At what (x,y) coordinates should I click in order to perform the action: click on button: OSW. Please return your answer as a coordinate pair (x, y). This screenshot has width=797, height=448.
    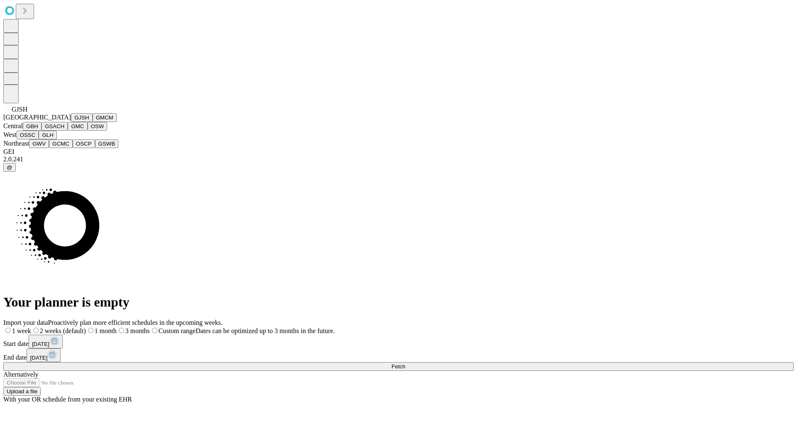
    Looking at the image, I should click on (98, 126).